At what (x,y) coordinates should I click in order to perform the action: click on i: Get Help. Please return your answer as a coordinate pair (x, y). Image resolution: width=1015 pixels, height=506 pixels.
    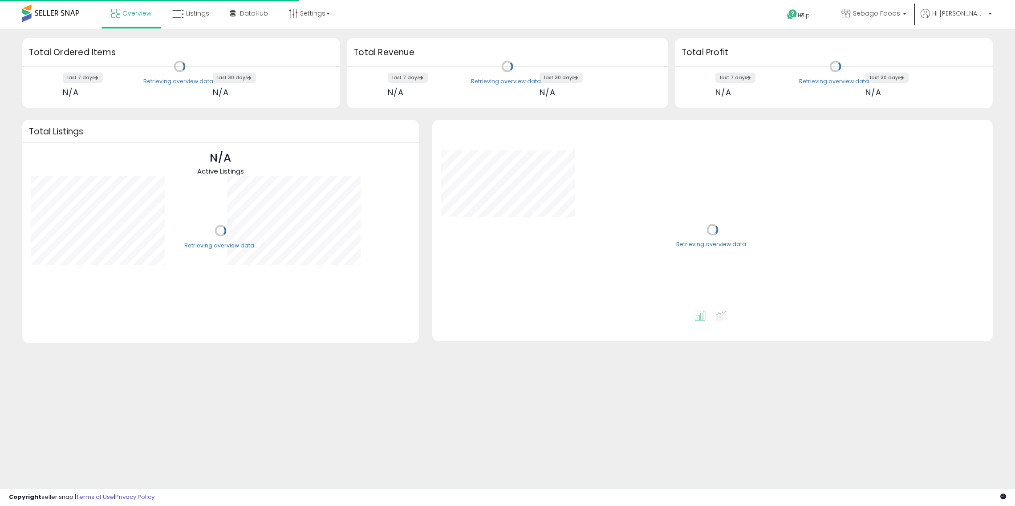
    Looking at the image, I should click on (792, 14).